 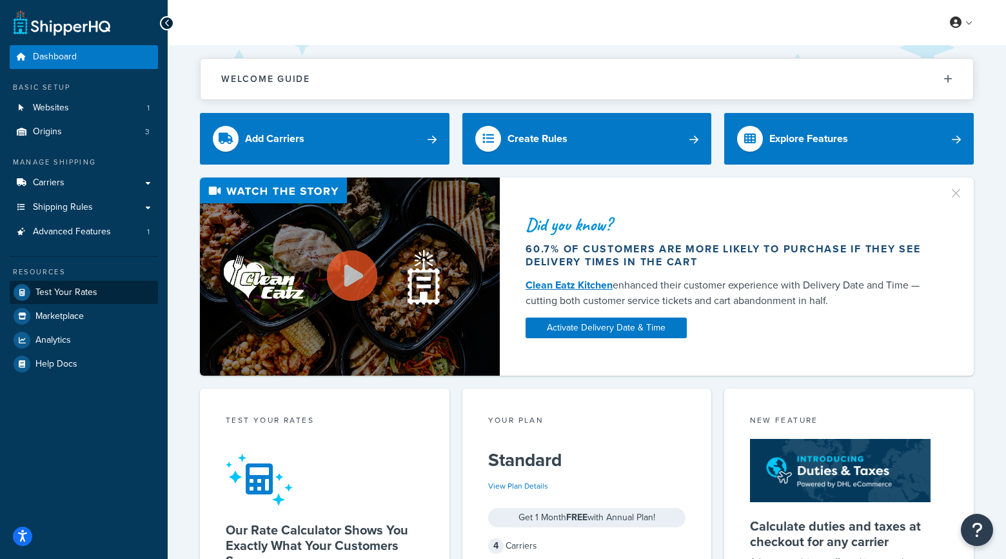 I want to click on span: Carriers, so click(x=48, y=183).